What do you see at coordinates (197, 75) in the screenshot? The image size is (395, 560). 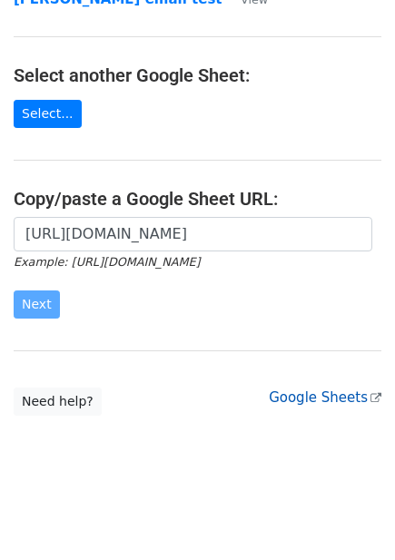 I see `h4: Select another Google Sheet:` at bounding box center [197, 75].